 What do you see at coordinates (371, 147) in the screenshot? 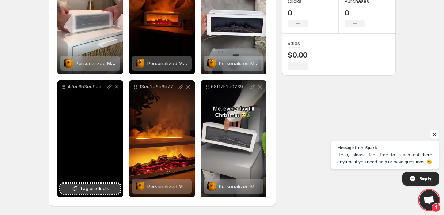
I see `span: Spark` at bounding box center [371, 147].